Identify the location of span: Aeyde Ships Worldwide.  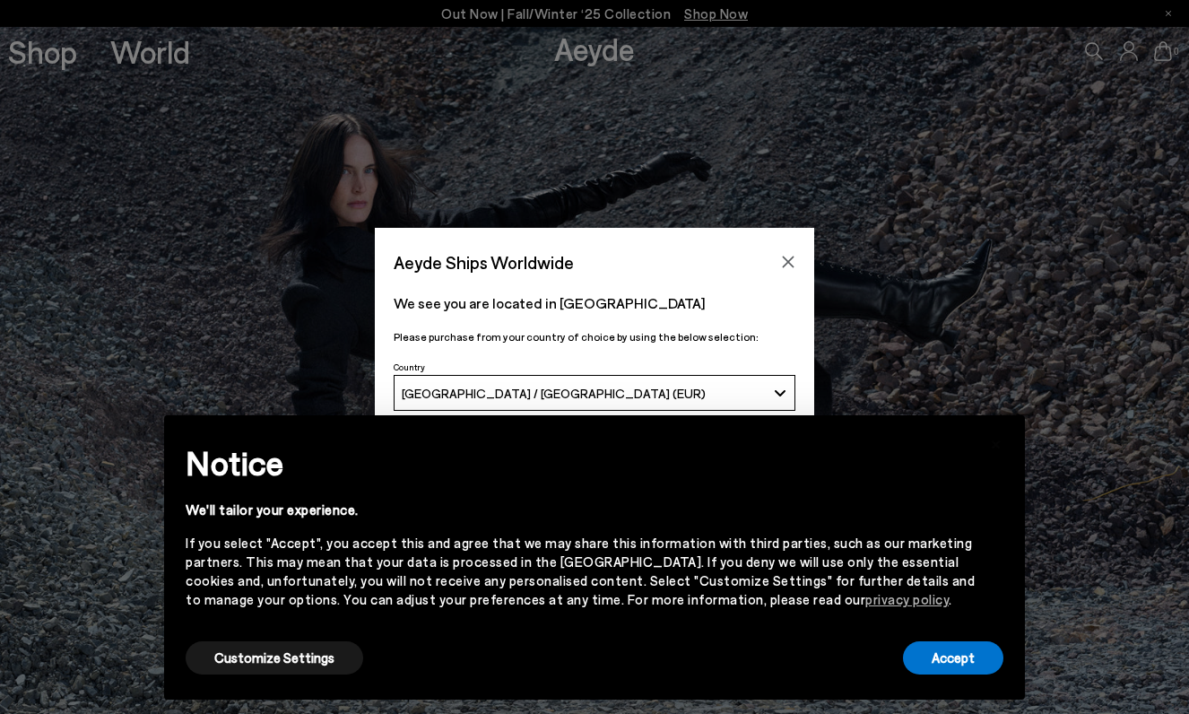
(483, 262).